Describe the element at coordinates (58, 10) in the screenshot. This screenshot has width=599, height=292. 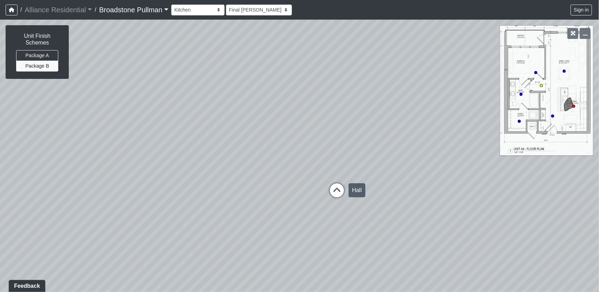
I see `a: Alliance Residential` at that location.